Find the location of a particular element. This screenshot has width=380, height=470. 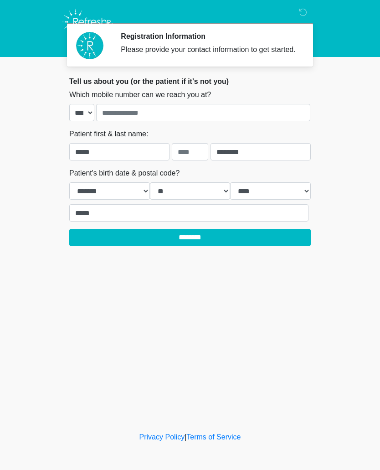

h2: Tell us about you (or the patient if it's not you) is located at coordinates (190, 81).